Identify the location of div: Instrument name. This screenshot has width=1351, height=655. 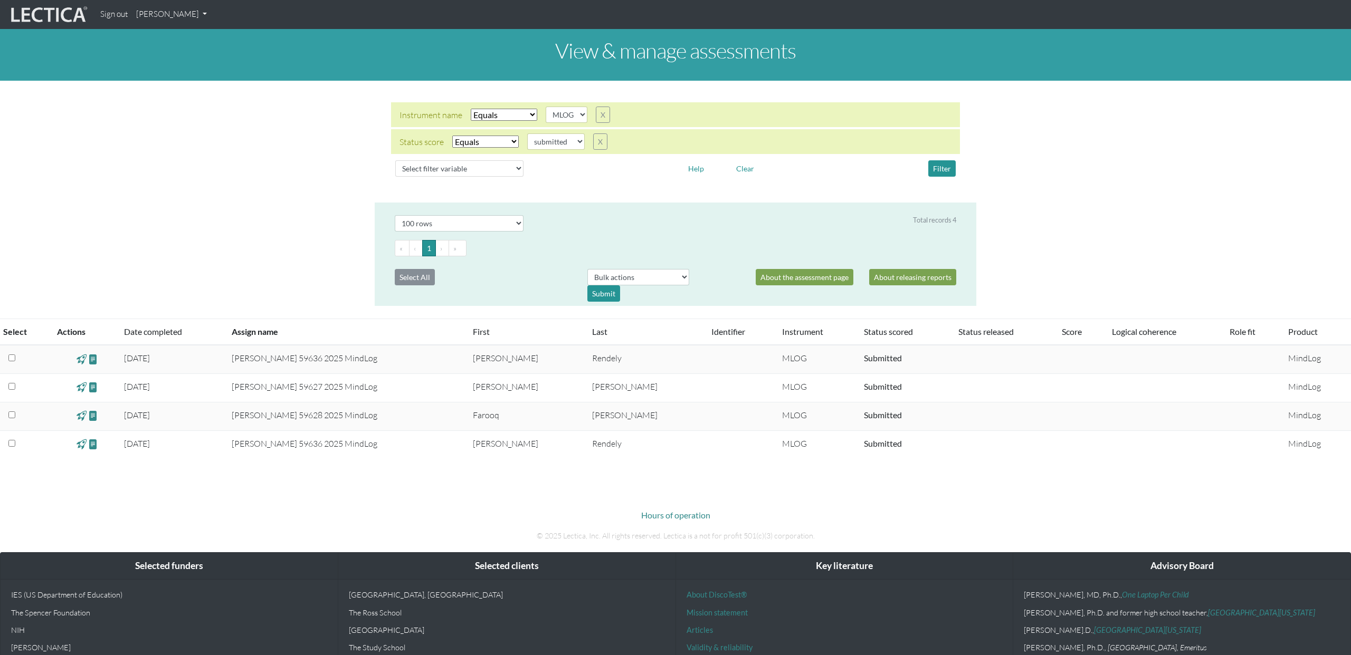
(431, 115).